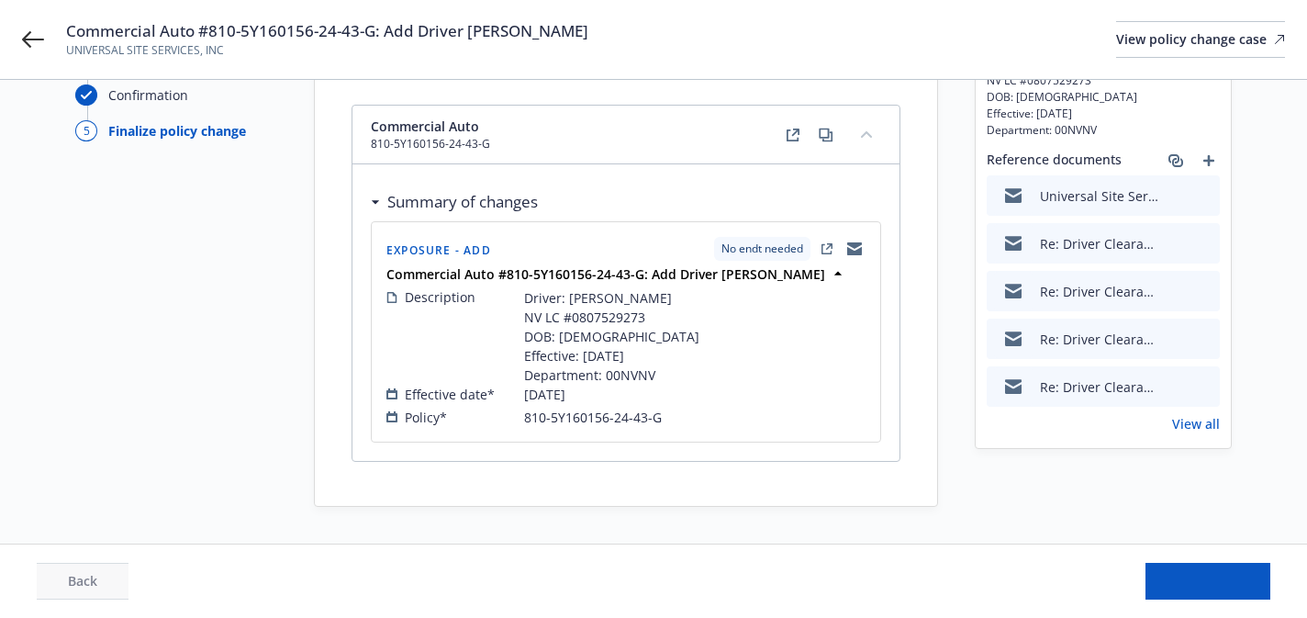 This screenshot has height=618, width=1307. What do you see at coordinates (86, 130) in the screenshot?
I see `div: 5` at bounding box center [86, 130].